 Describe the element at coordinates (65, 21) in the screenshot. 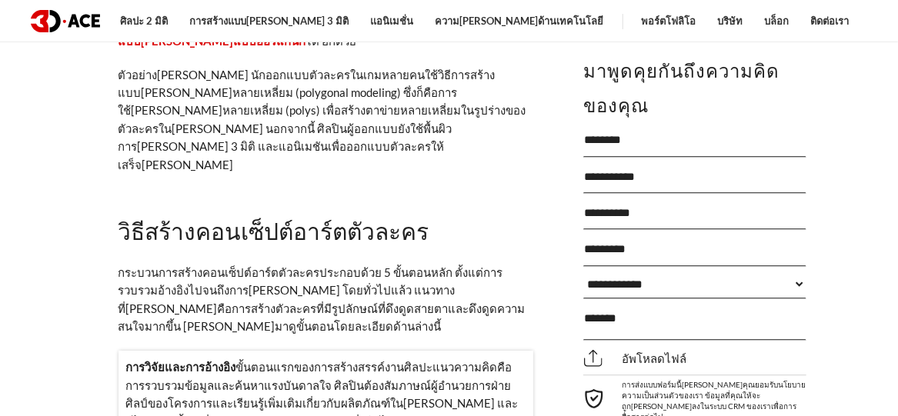

I see `img: โลโก้สีเข้ม` at that location.